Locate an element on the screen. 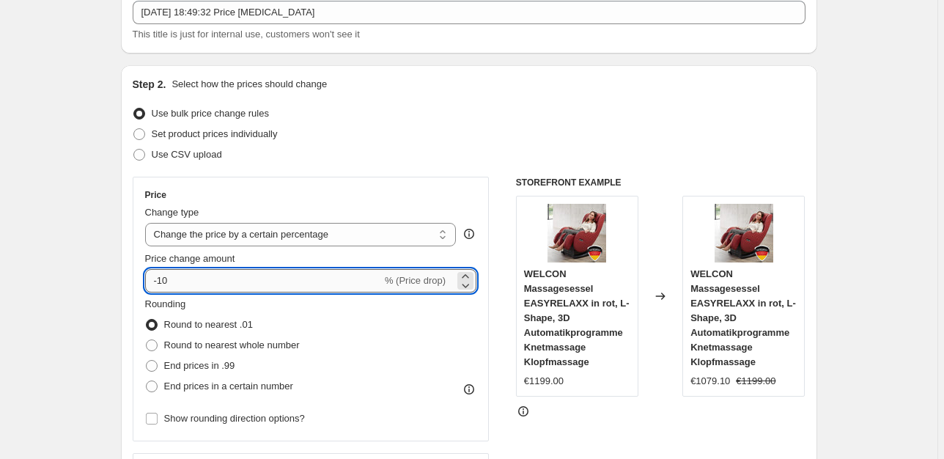 The image size is (944, 459). span: % (Price drop) is located at coordinates (415, 280).